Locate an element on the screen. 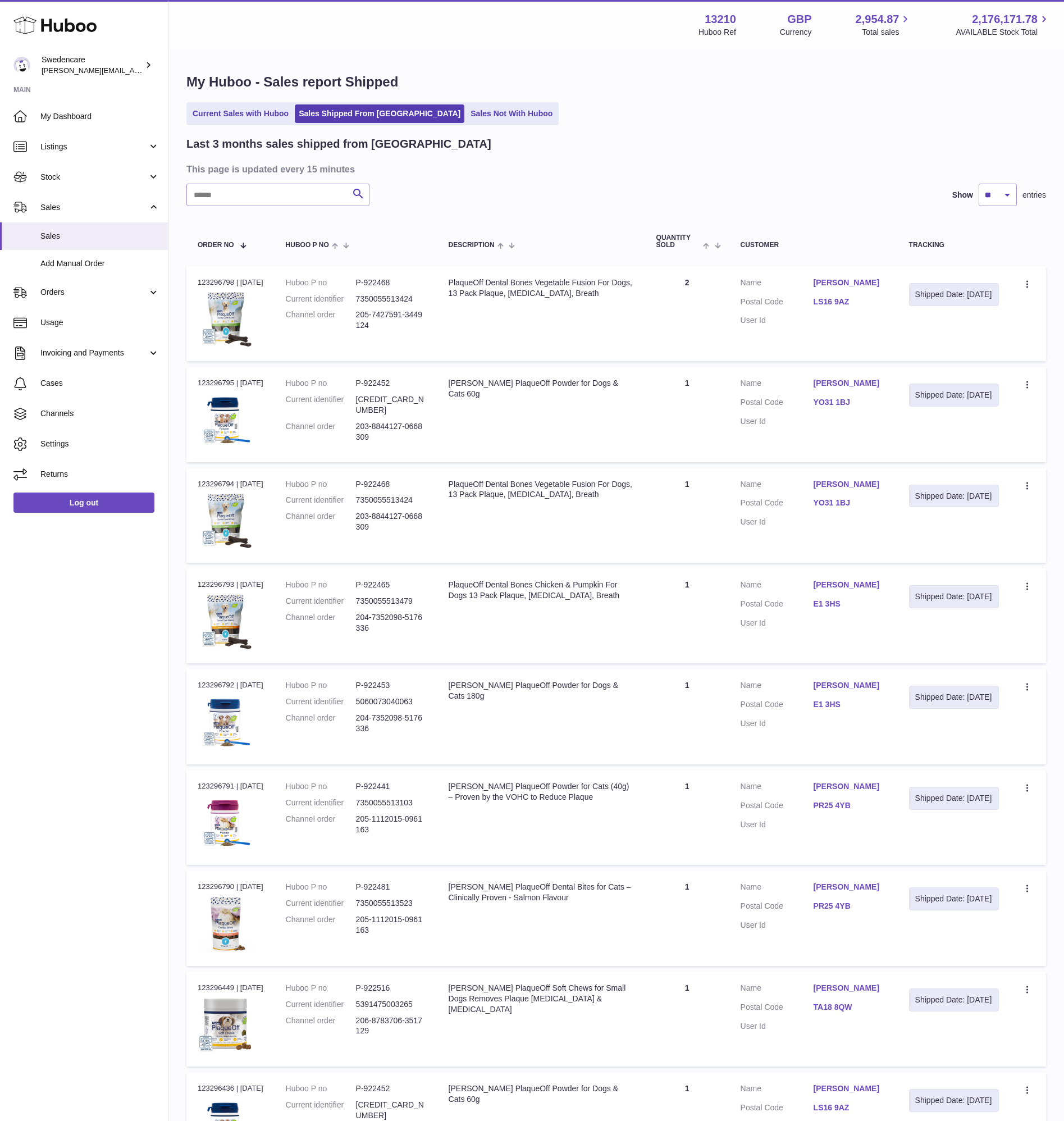 The image size is (1064, 1121). span: Listings is located at coordinates (94, 146).